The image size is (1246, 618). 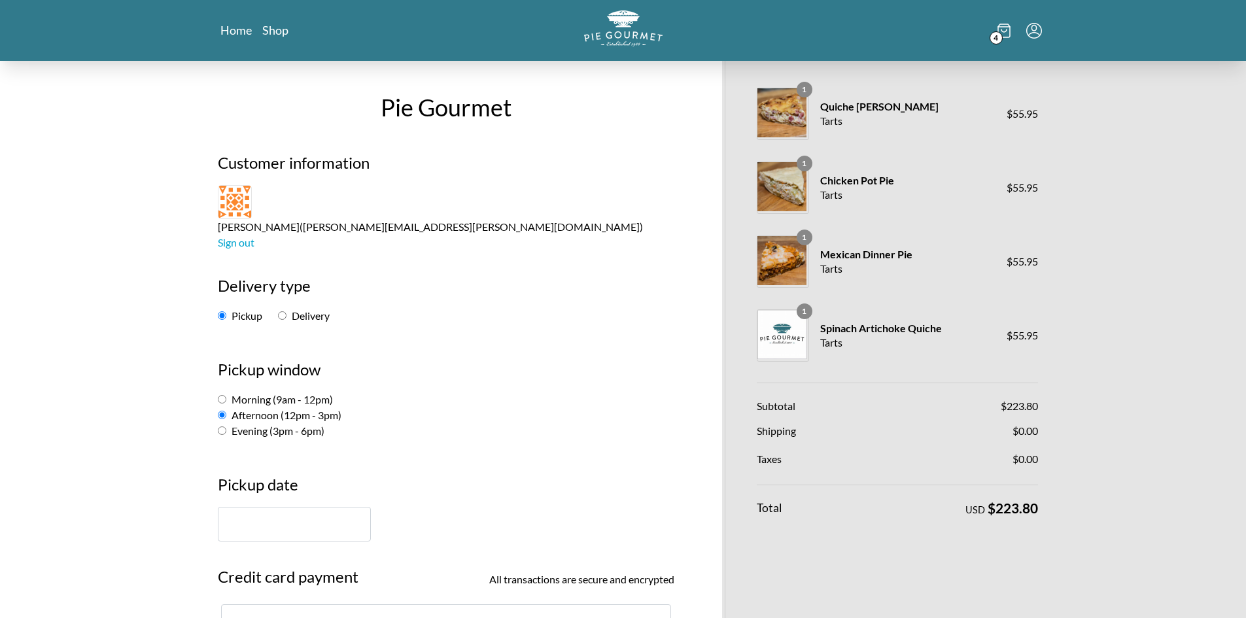 I want to click on label: Morning (9am - 12pm), so click(x=275, y=399).